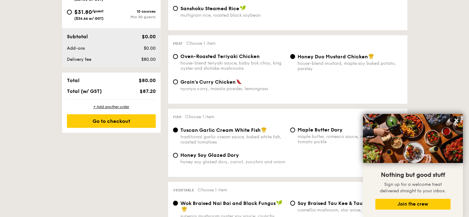  I want to click on img: DSC07876-Edit02-Large.jpeg, so click(413, 138).